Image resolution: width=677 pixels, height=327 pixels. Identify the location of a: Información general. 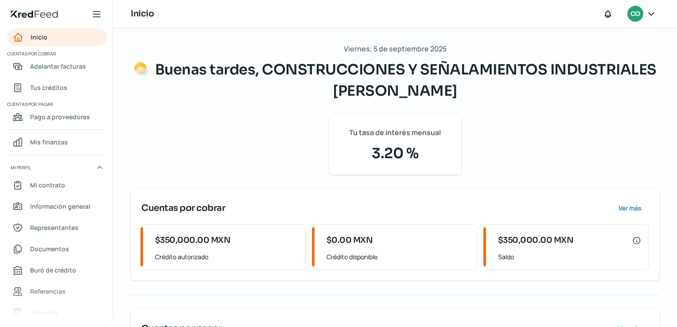
(57, 207).